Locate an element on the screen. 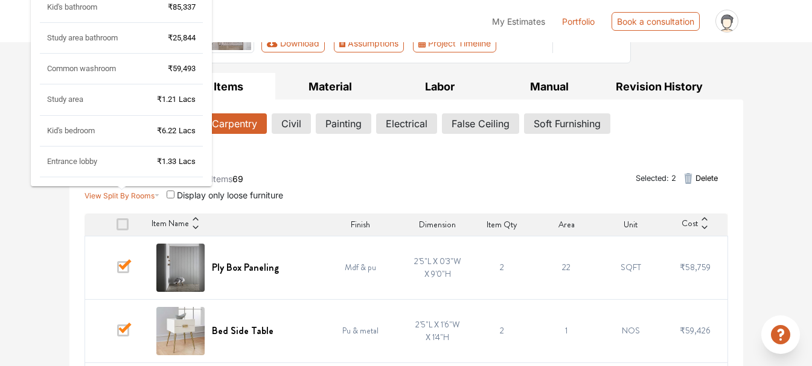 This screenshot has width=812, height=366. button: Civil is located at coordinates (291, 124).